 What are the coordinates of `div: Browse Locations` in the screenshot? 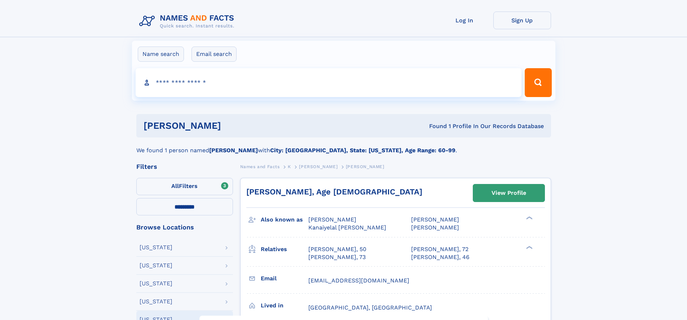 It's located at (185, 227).